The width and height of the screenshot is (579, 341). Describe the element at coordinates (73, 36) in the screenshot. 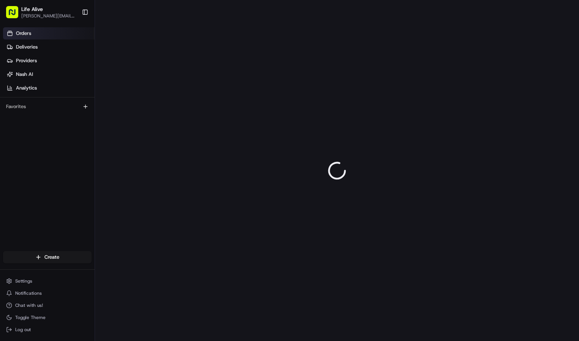

I see `p: Welcome 👋` at that location.